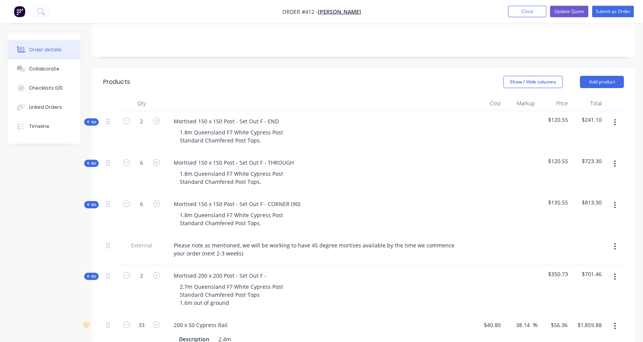 The height and width of the screenshot is (342, 643). Describe the element at coordinates (555, 103) in the screenshot. I see `div: Price` at that location.